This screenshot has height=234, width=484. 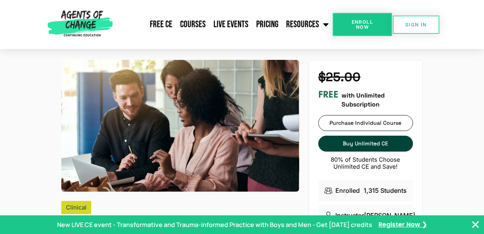 I want to click on a: Pricing, so click(x=267, y=24).